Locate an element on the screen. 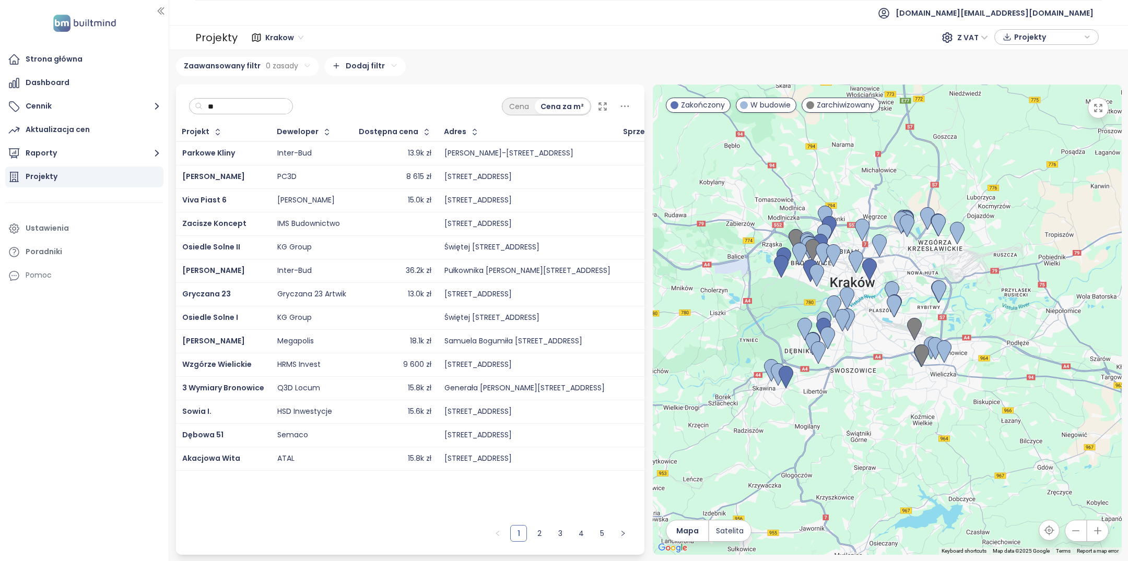 The image size is (1128, 561). div: 36.2k zł is located at coordinates (418, 271).